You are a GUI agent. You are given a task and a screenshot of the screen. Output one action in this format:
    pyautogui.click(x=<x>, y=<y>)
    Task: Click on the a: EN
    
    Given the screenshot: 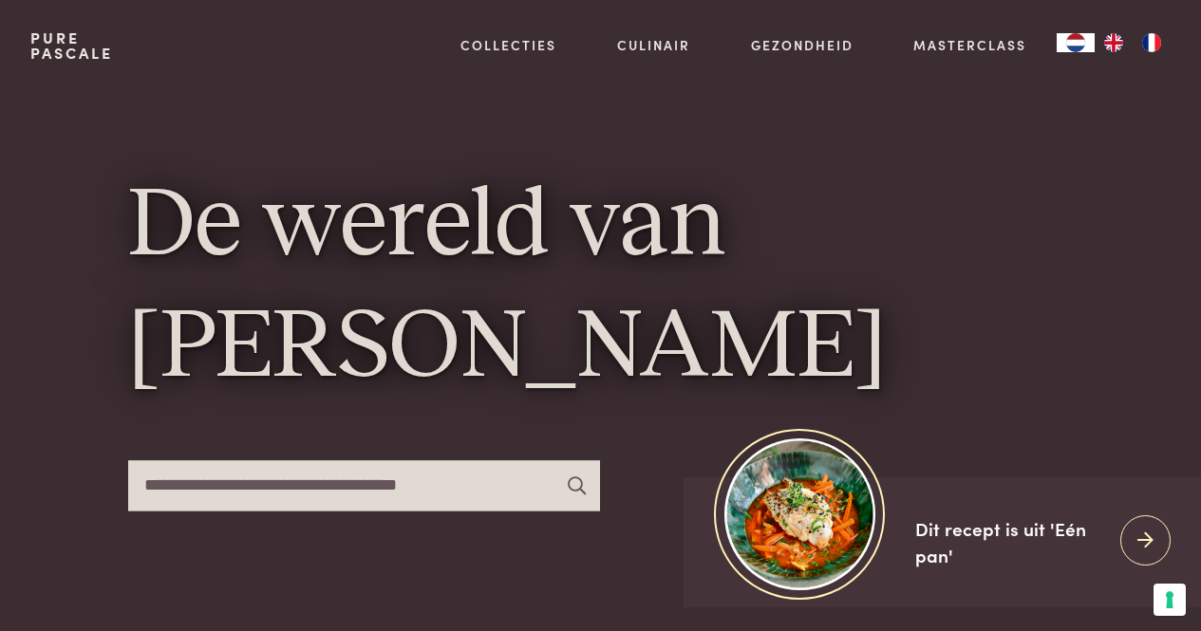 What is the action you would take?
    pyautogui.click(x=1114, y=43)
    